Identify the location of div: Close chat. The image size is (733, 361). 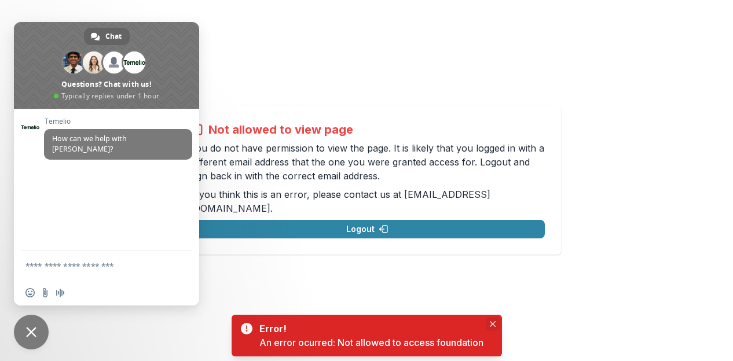
(31, 332).